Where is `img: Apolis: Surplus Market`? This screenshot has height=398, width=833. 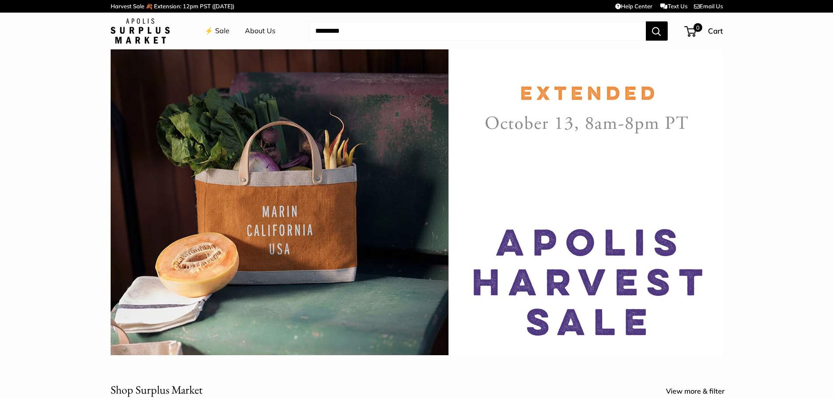 img: Apolis: Surplus Market is located at coordinates (140, 31).